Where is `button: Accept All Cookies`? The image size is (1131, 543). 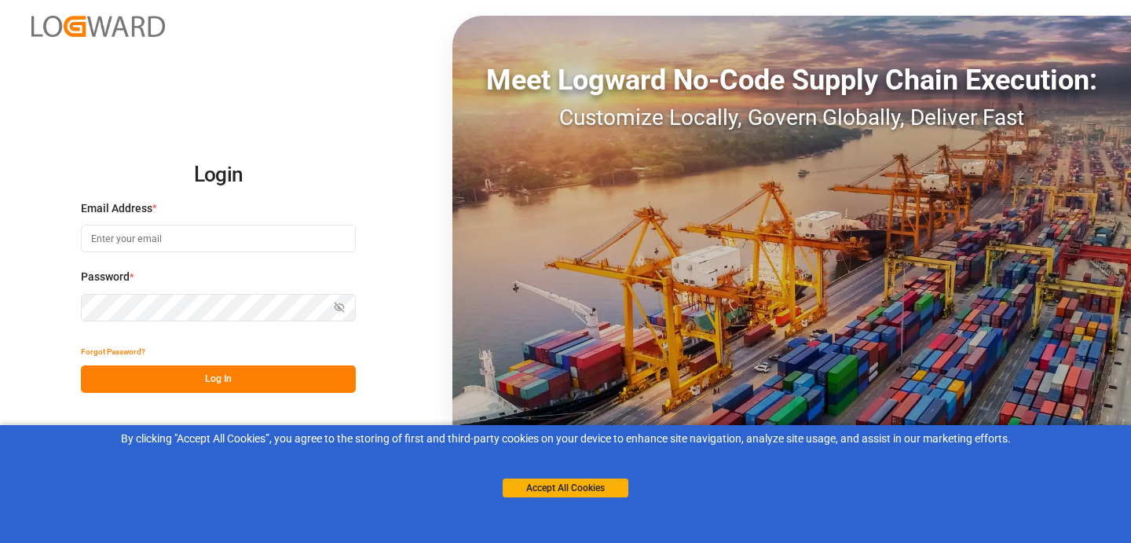
button: Accept All Cookies is located at coordinates (565, 488).